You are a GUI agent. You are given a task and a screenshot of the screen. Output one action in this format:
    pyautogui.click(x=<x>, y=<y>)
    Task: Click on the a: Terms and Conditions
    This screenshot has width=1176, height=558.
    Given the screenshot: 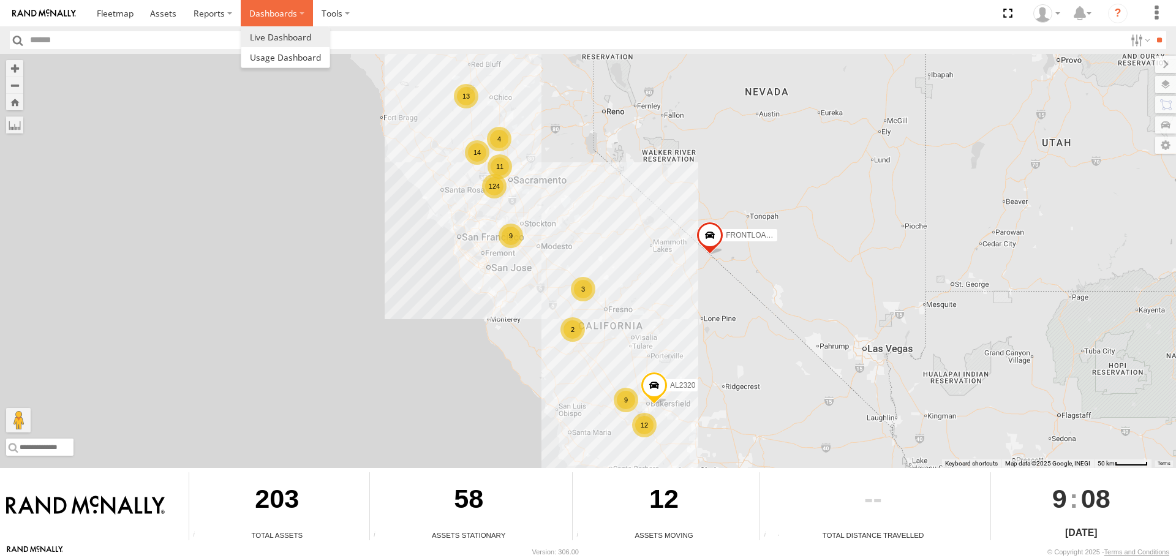 What is the action you would take?
    pyautogui.click(x=1137, y=552)
    